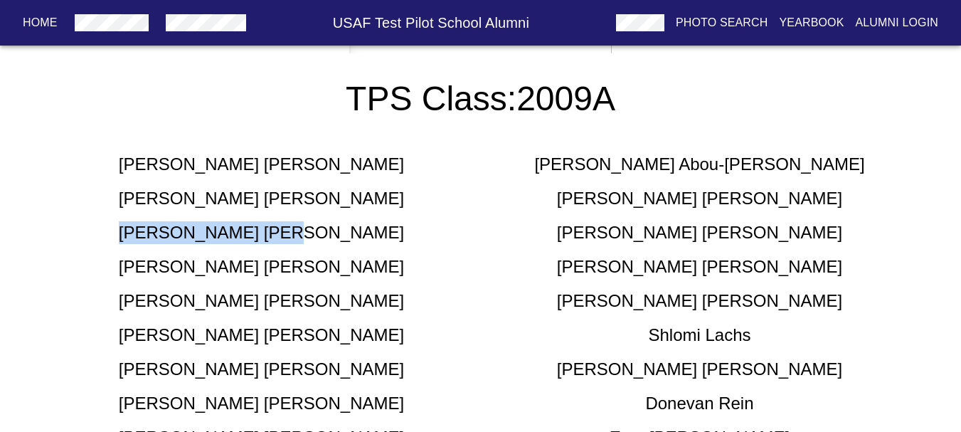 The width and height of the screenshot is (961, 432). I want to click on h3: TPS Class: 2009A, so click(481, 99).